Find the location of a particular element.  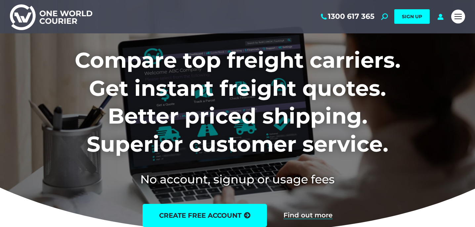

a: Find out more is located at coordinates (308, 216).